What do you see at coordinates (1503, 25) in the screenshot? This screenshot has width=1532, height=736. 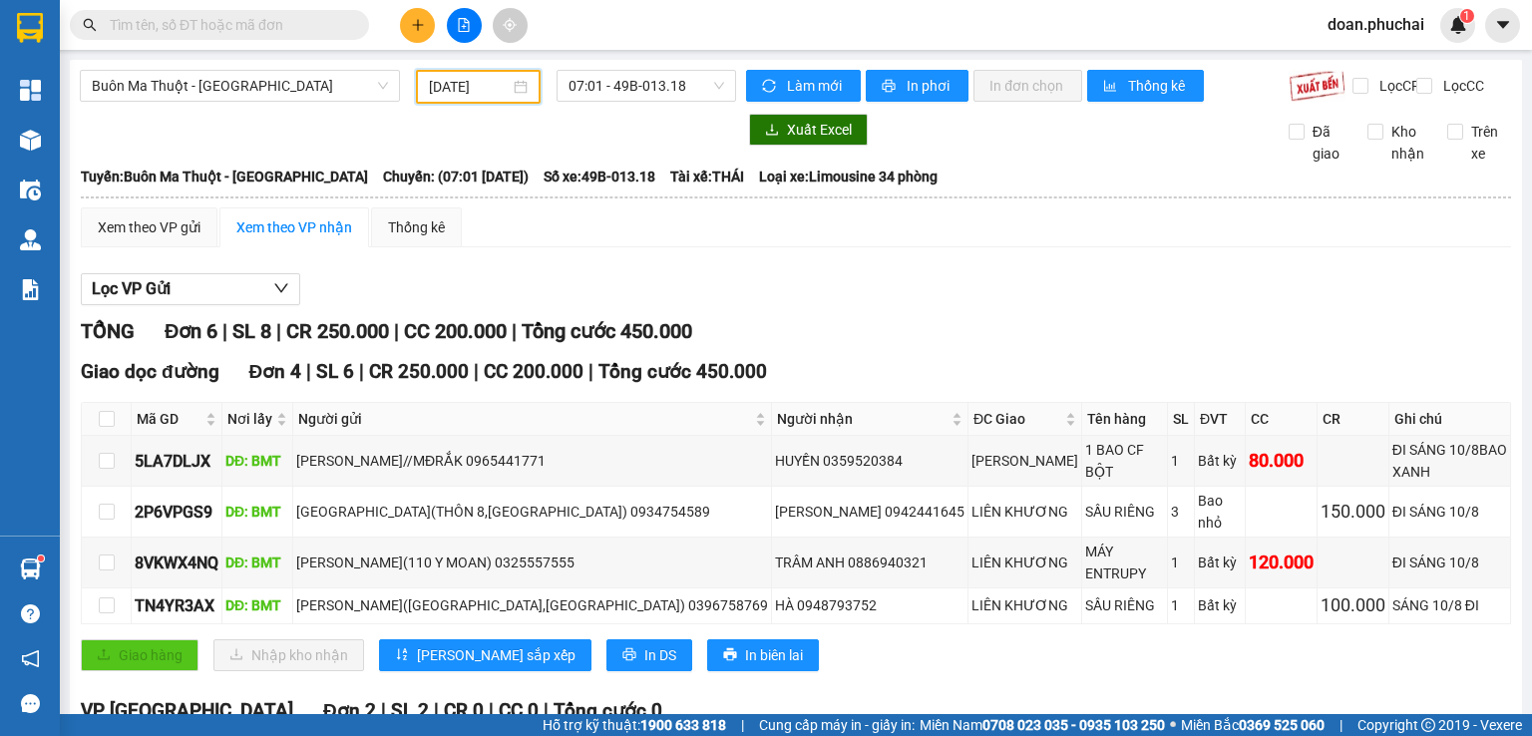 I see `button: caret-down` at bounding box center [1503, 25].